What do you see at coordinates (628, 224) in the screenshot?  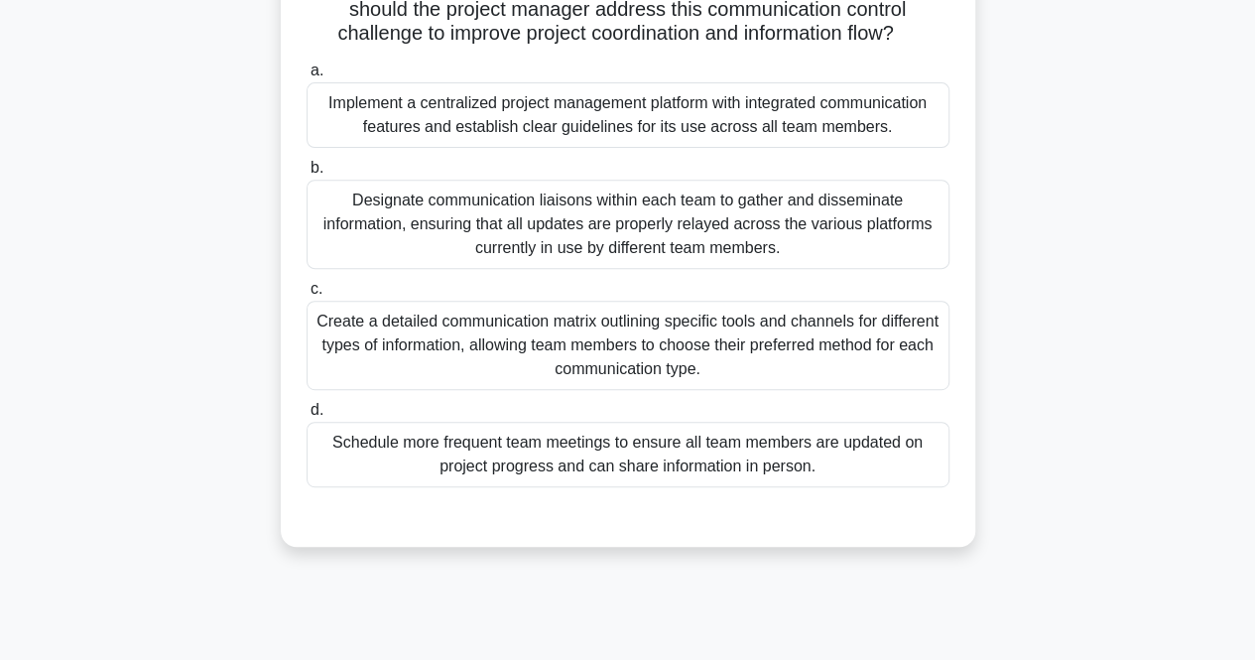 I see `div: Designate communication liaisons within each team to gather and disseminate information, ensuring...` at bounding box center [628, 224].